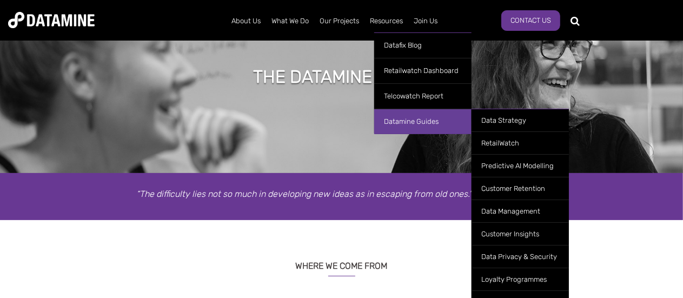 This screenshot has width=683, height=298. Describe the element at coordinates (520, 143) in the screenshot. I see `a: RetailWatch` at that location.